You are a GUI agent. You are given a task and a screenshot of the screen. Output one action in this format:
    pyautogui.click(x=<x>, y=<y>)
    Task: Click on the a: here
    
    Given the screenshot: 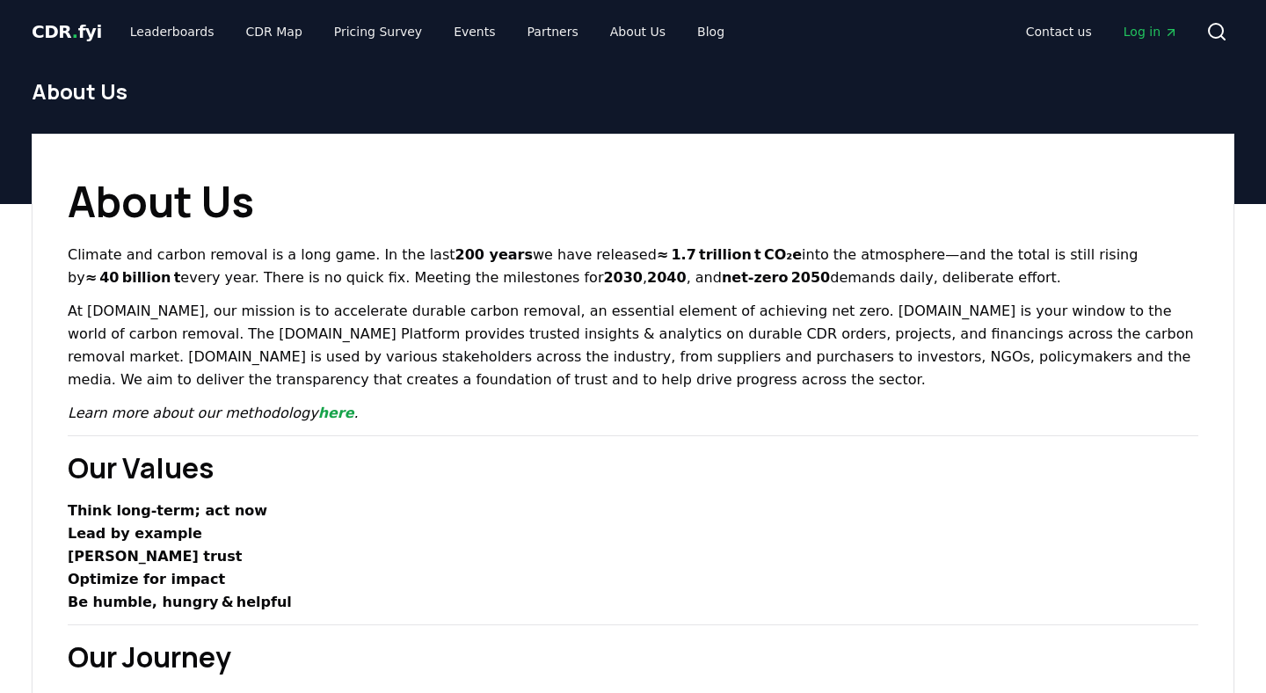 What is the action you would take?
    pyautogui.click(x=336, y=412)
    